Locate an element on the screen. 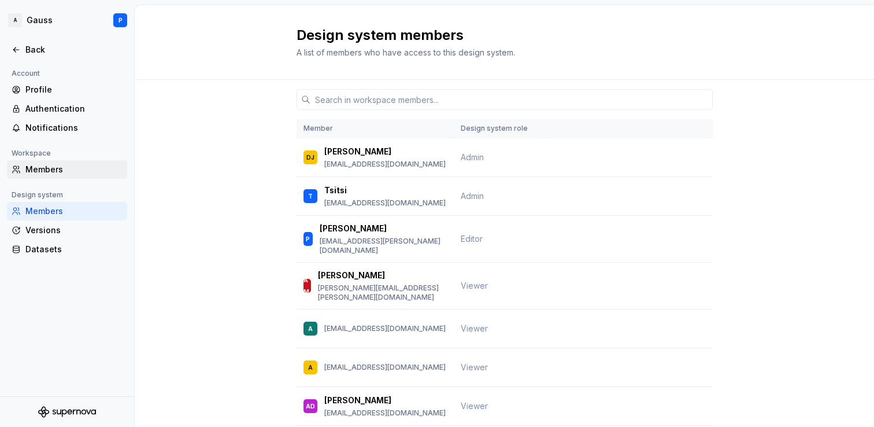  h2: Design system members is located at coordinates (498, 35).